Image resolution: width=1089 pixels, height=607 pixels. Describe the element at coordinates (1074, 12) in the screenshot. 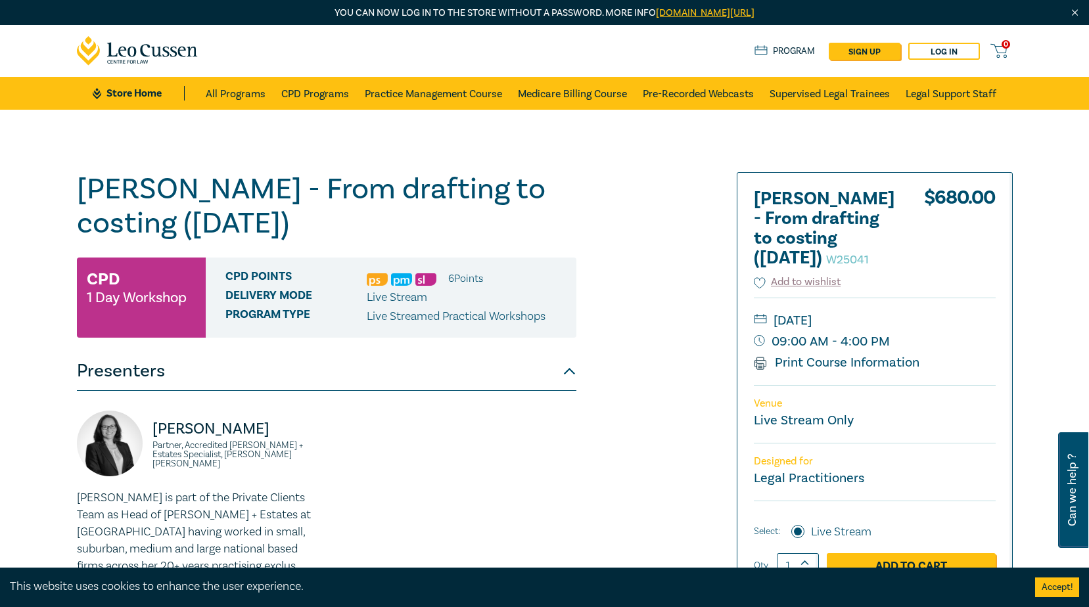

I see `img: Close` at that location.